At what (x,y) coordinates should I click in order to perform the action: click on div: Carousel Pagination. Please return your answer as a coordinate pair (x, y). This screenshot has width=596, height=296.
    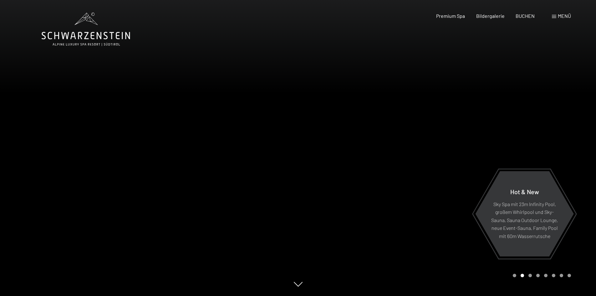
    Looking at the image, I should click on (541, 275).